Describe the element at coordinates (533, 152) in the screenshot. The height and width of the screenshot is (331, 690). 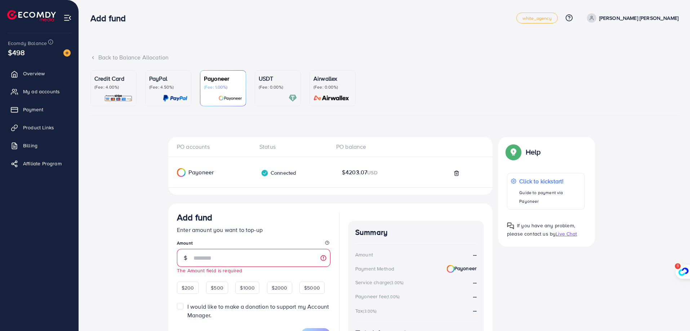
I see `p: Help` at that location.